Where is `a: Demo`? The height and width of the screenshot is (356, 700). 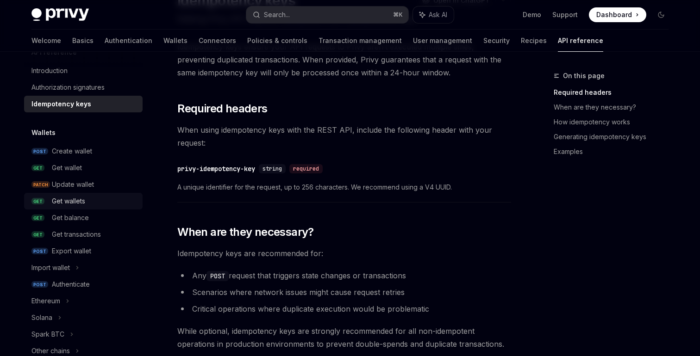
a: Demo is located at coordinates (532, 15).